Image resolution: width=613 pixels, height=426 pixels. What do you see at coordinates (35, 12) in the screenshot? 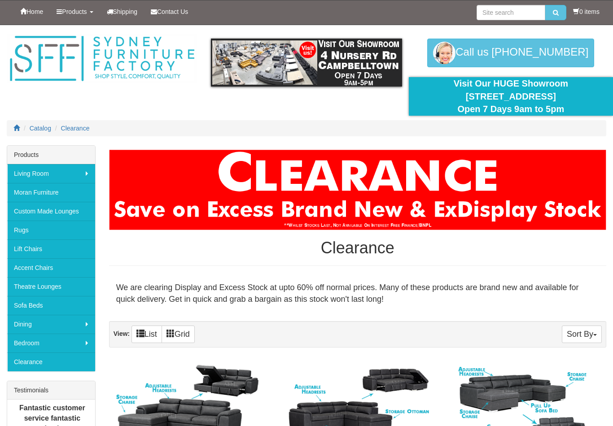
I see `span: Home` at bounding box center [35, 12].